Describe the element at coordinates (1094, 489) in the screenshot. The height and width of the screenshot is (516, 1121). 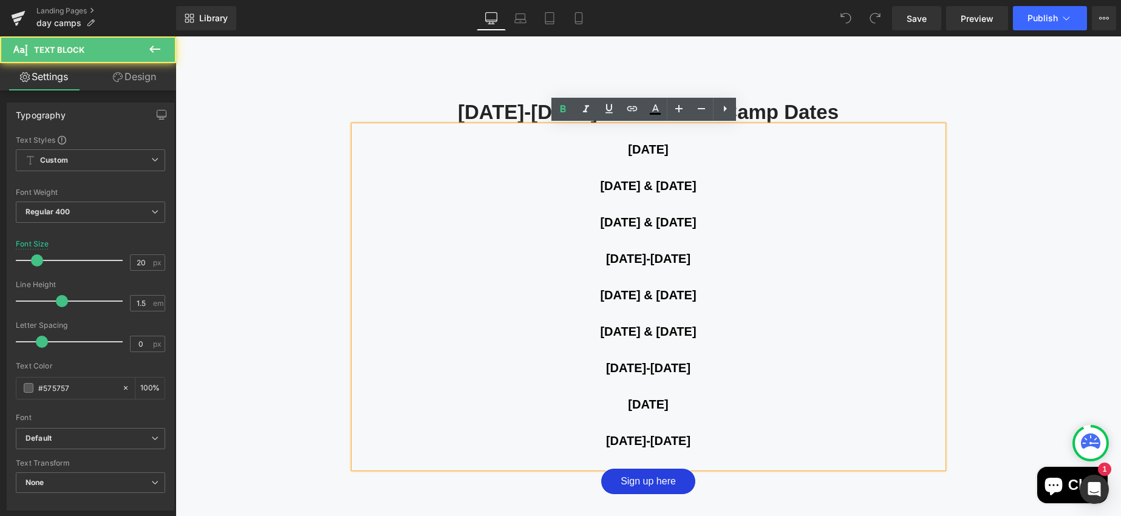
I see `div: Open Intercom Messenger` at that location.